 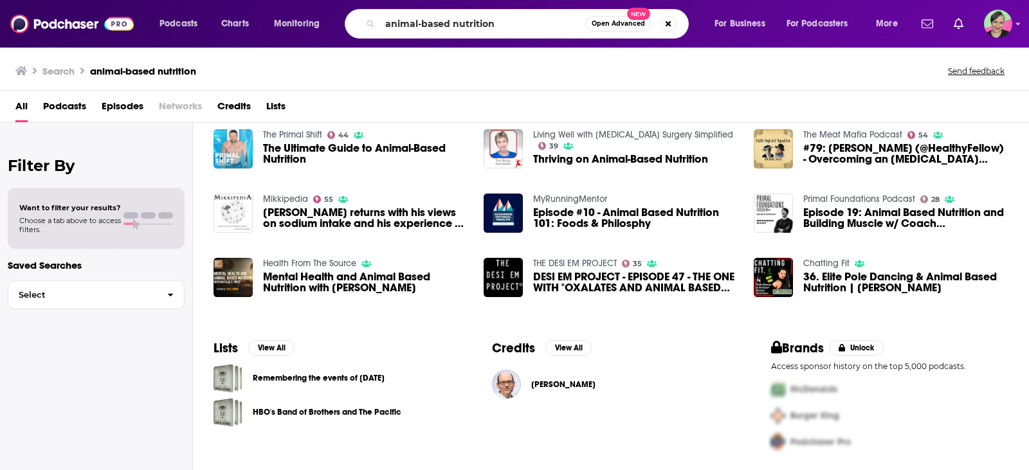 What do you see at coordinates (611, 385) in the screenshot?
I see `button: Dr. Michael GregerDr. Michael Greger` at bounding box center [611, 385].